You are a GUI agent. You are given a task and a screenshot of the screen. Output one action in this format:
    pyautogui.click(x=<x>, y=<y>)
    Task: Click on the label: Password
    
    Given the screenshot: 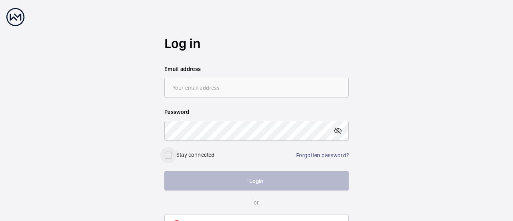 What is the action you would take?
    pyautogui.click(x=257, y=112)
    